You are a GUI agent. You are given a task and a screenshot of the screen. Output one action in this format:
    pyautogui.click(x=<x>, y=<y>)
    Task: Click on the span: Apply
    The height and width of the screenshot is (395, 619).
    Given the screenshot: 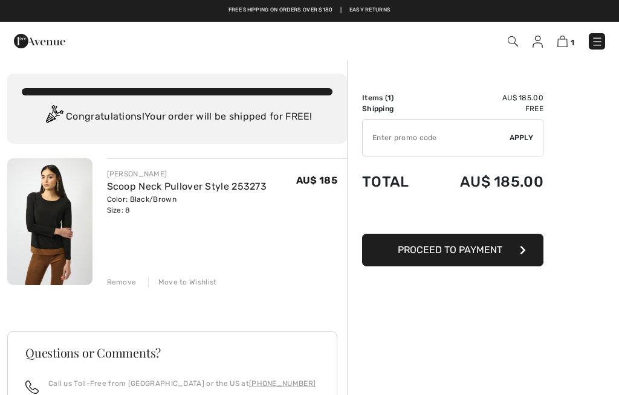 What is the action you would take?
    pyautogui.click(x=521, y=138)
    